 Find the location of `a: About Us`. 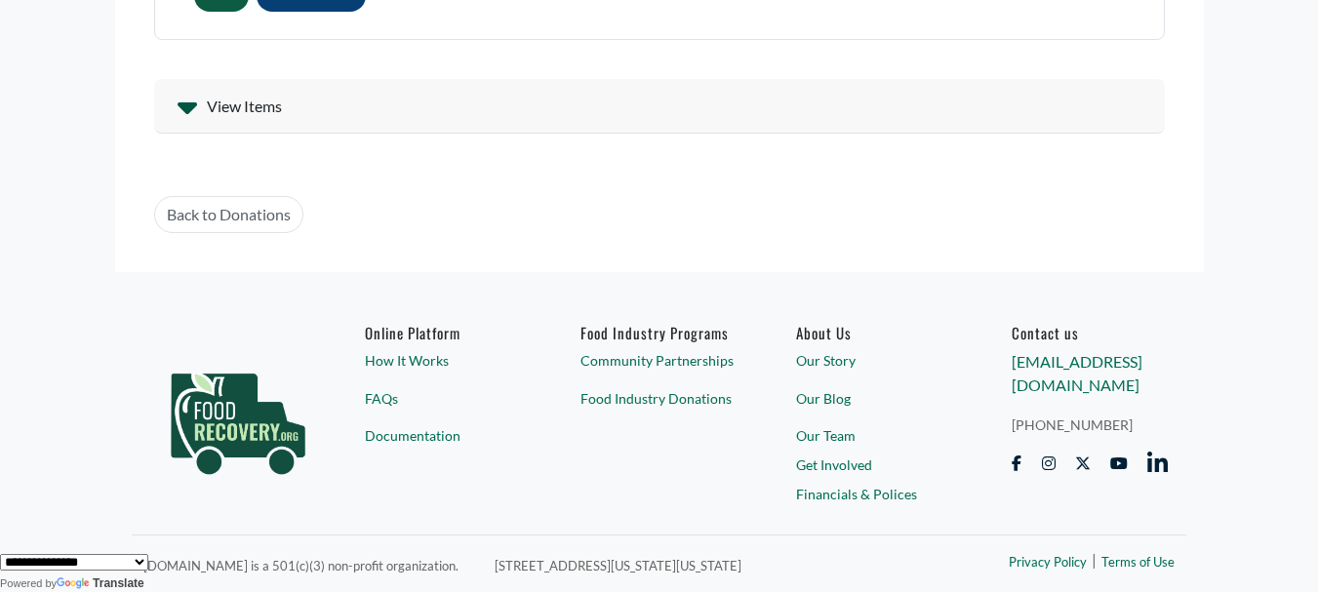

a: About Us is located at coordinates (874, 333).